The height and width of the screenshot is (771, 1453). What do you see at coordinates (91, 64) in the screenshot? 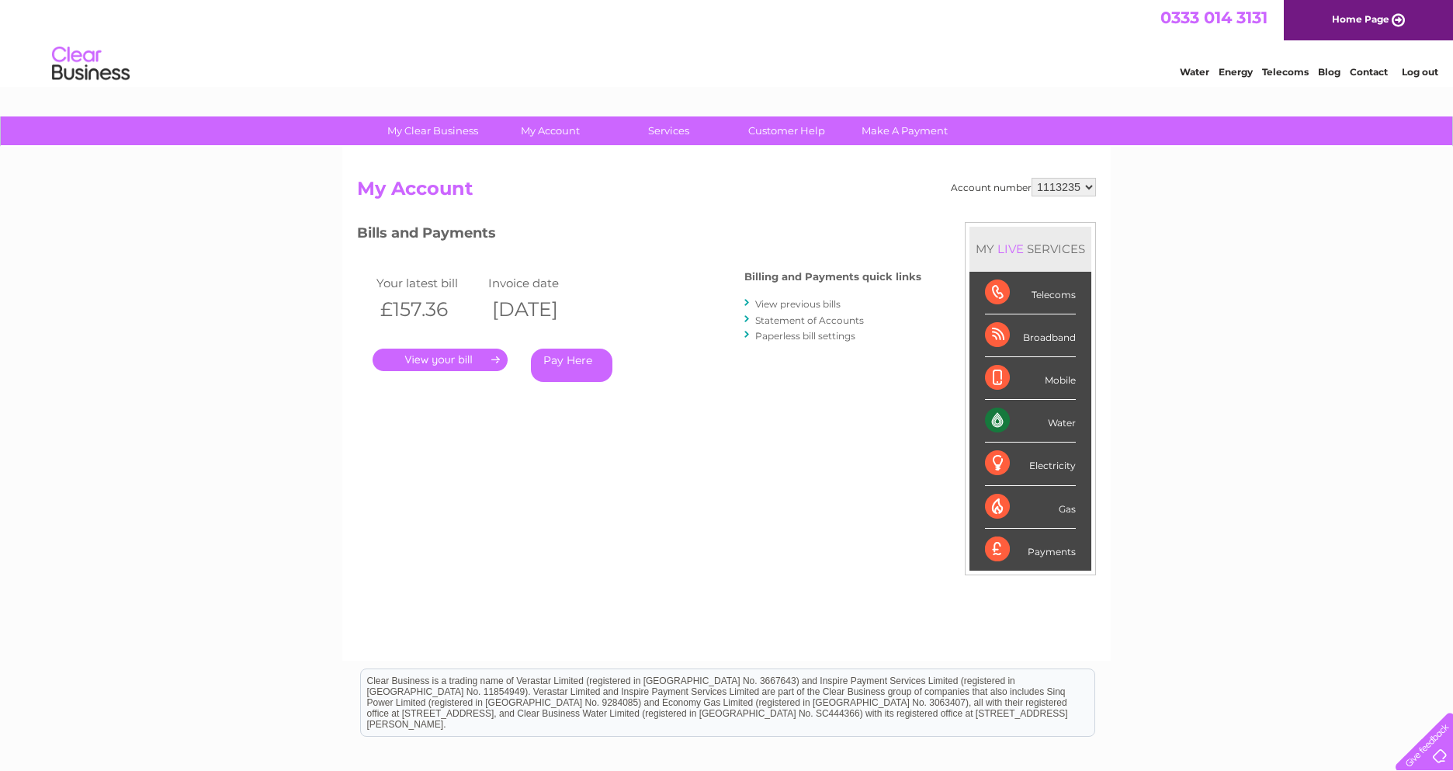
I see `img: logo.png` at bounding box center [91, 64].